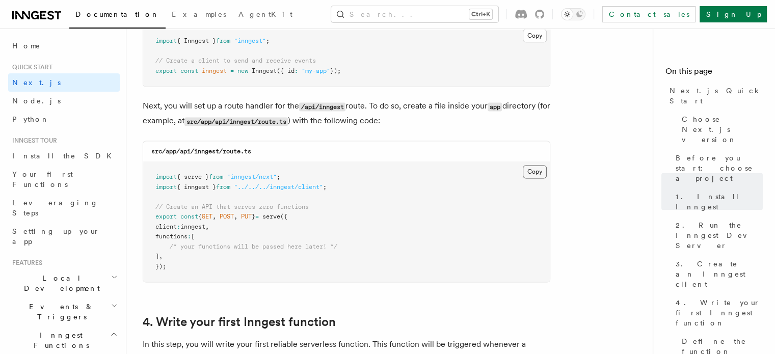 The width and height of the screenshot is (775, 354). What do you see at coordinates (415, 14) in the screenshot?
I see `button: Search...Ctrl+K` at bounding box center [415, 14].